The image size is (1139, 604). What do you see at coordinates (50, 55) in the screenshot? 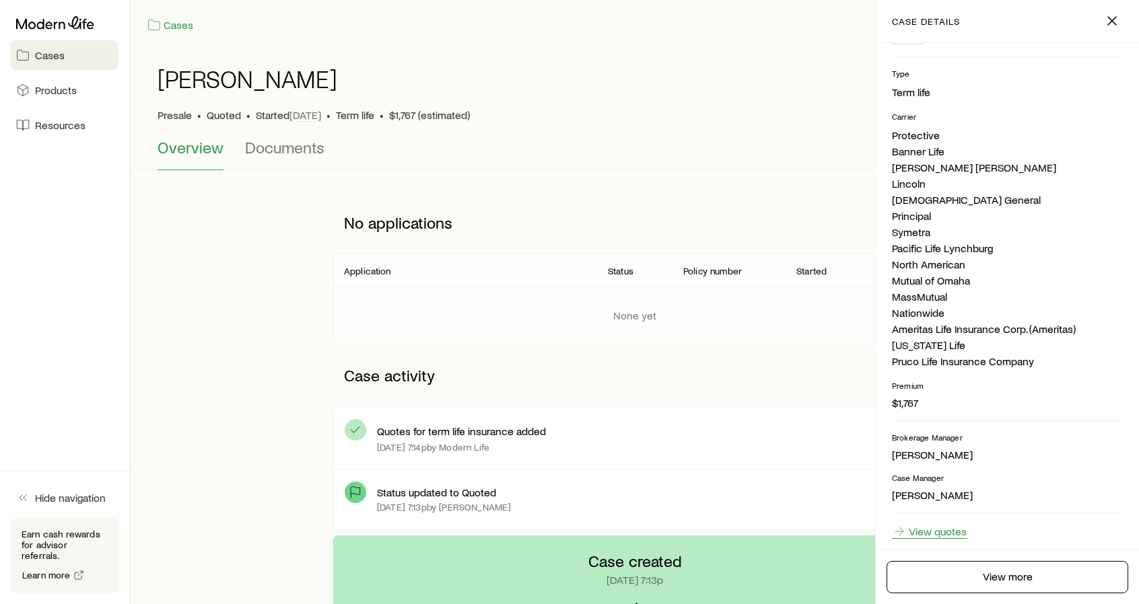
I see `span: Cases` at bounding box center [50, 55].